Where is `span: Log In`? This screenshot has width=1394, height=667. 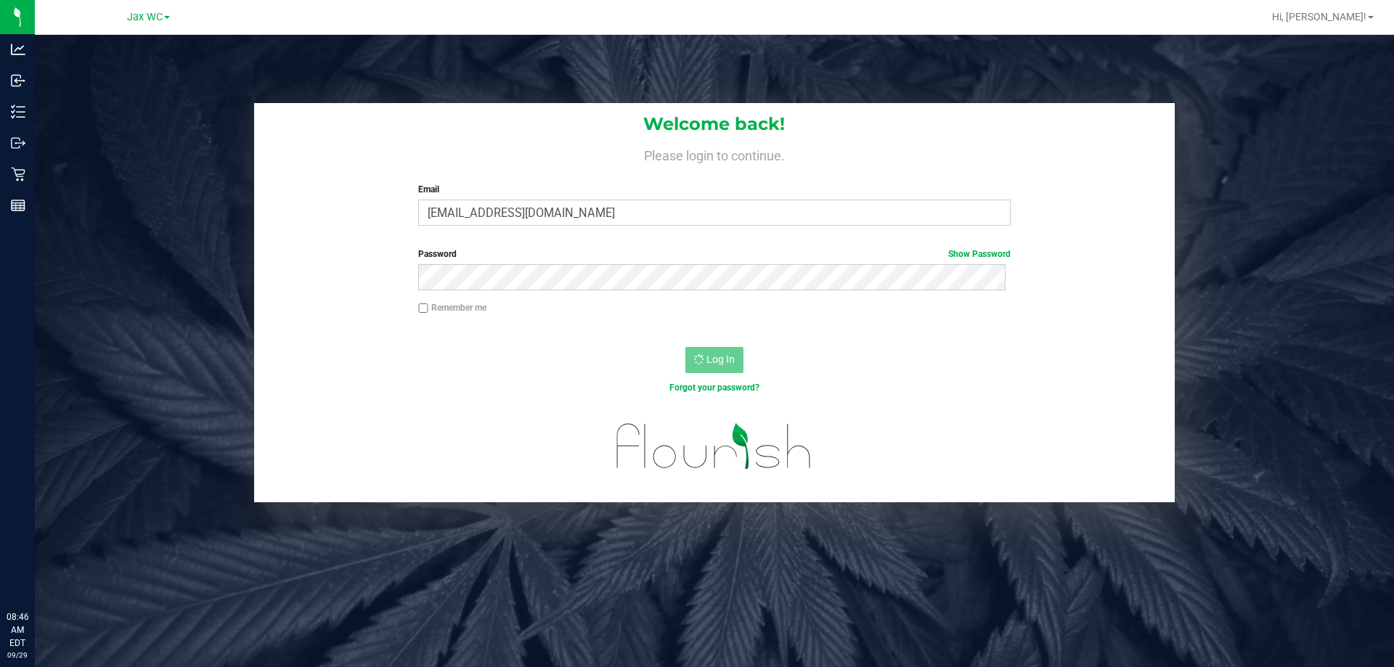 span: Log In is located at coordinates (720, 359).